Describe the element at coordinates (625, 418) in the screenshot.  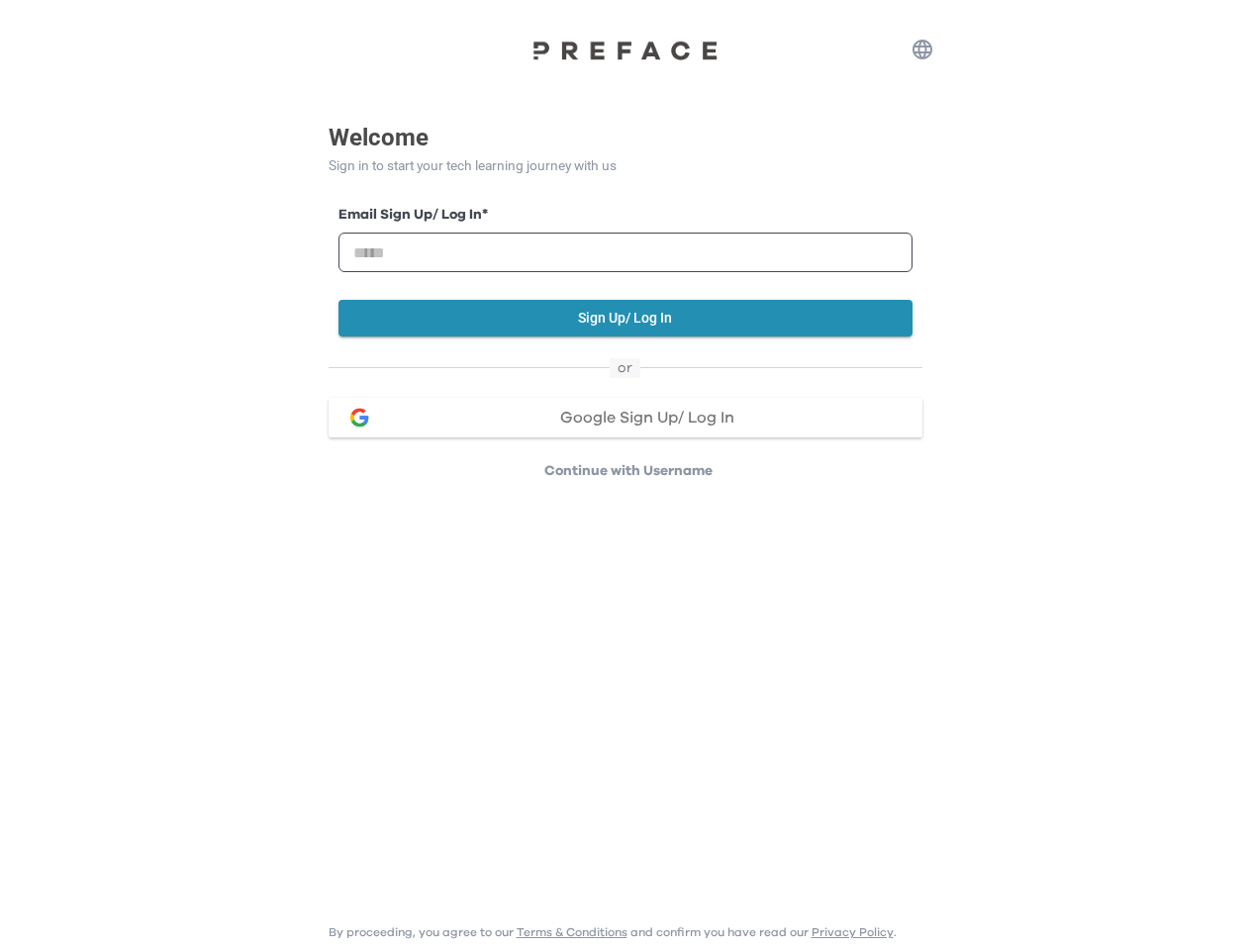
I see `button: google loginGoogle Sign Up/ Log In` at that location.